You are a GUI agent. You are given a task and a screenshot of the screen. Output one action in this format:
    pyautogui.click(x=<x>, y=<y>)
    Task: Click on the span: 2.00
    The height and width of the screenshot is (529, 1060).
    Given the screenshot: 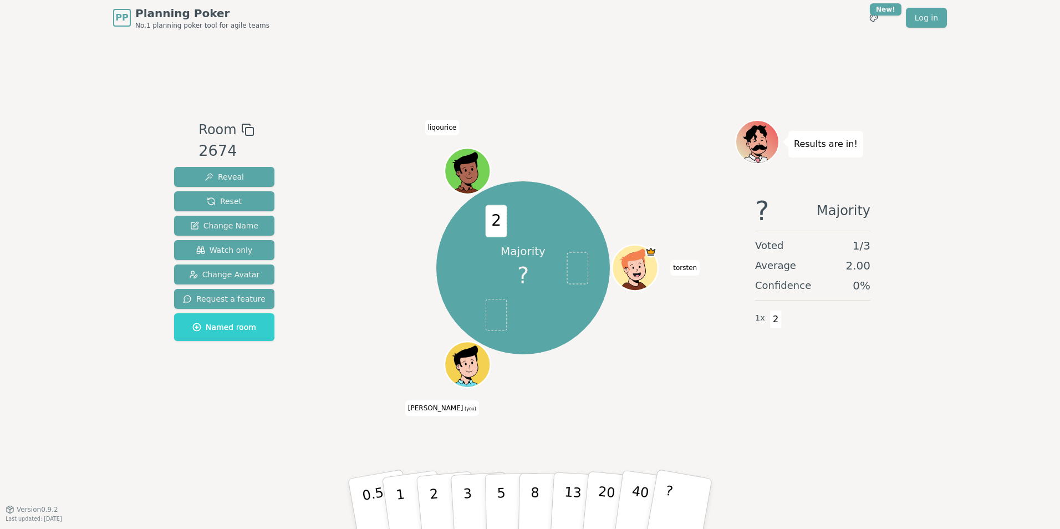 What is the action you would take?
    pyautogui.click(x=858, y=266)
    